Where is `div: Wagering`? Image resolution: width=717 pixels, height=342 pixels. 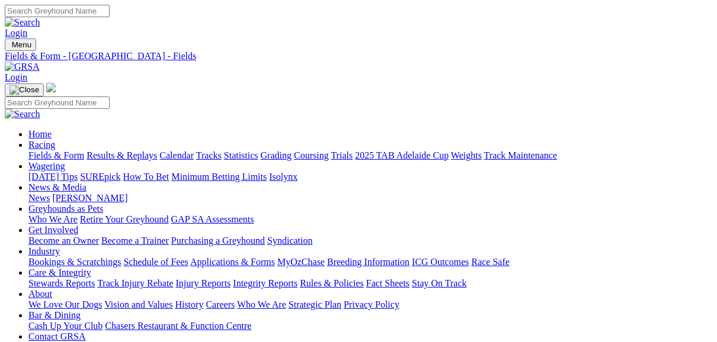
div: Wagering is located at coordinates (370, 177).